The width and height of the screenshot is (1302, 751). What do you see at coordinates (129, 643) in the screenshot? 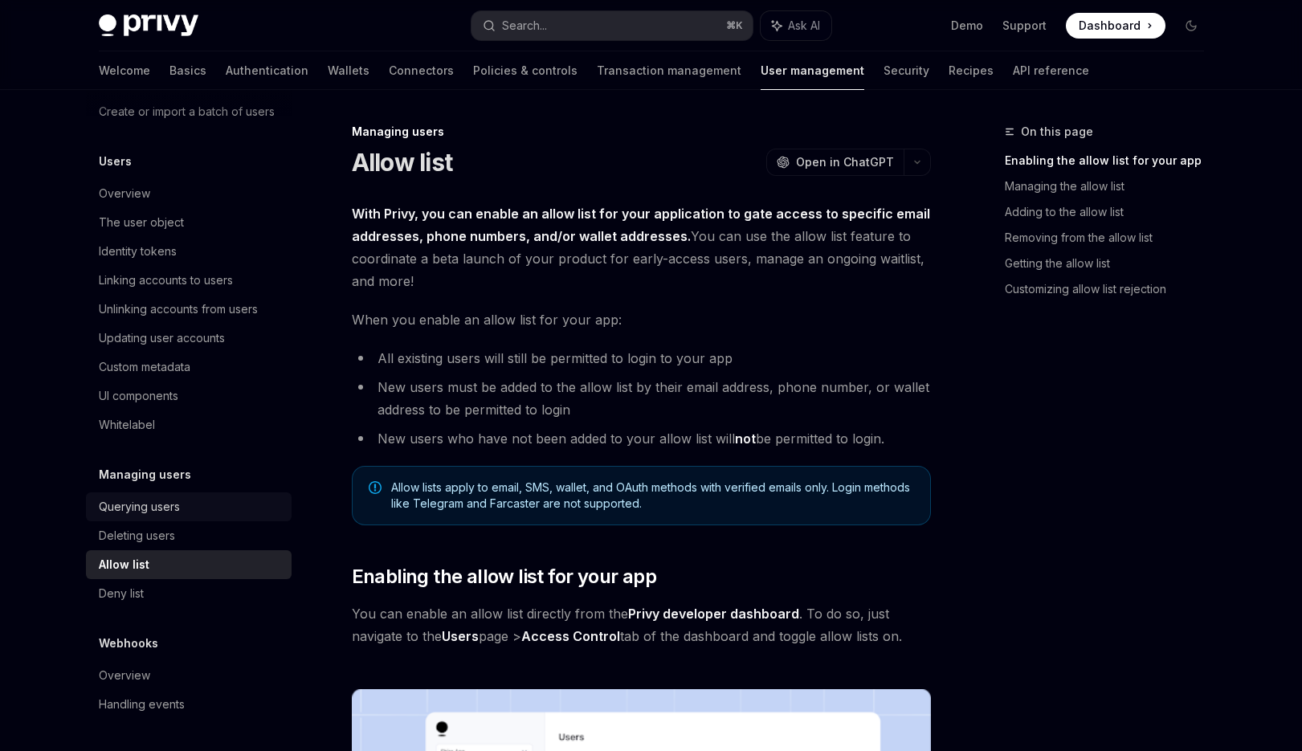
I see `h5: Webhooks` at bounding box center [129, 643].